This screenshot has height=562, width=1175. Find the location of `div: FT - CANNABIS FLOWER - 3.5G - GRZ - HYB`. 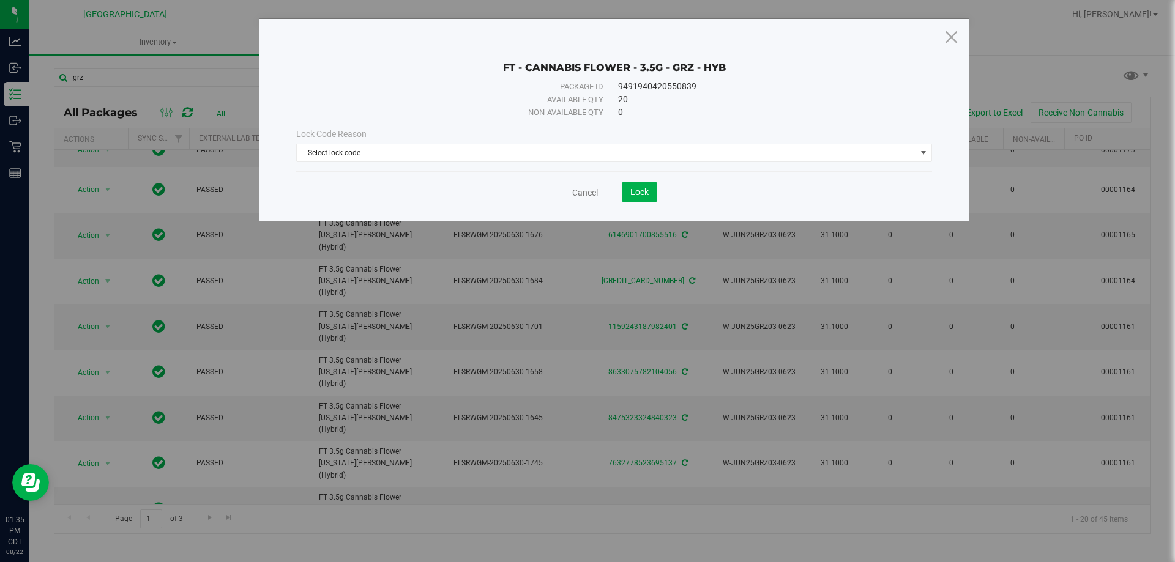

div: FT - CANNABIS FLOWER - 3.5G - GRZ - HYB is located at coordinates (614, 59).